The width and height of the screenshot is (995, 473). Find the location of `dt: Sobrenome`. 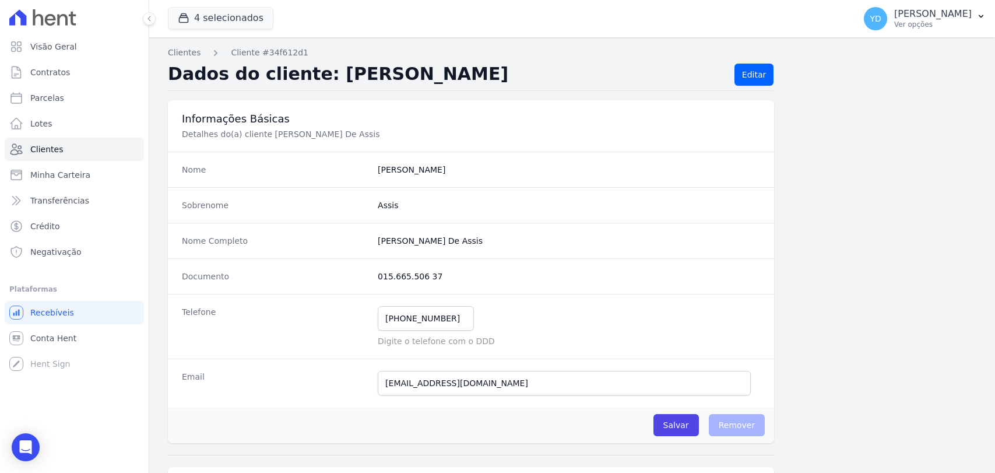

dt: Sobrenome is located at coordinates (275, 205).